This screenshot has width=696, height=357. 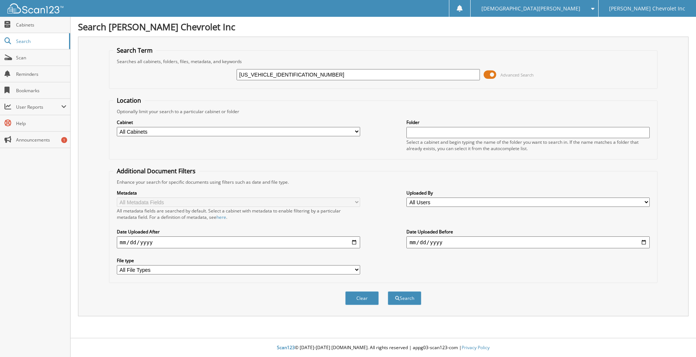 What do you see at coordinates (239, 260) in the screenshot?
I see `label: File type` at bounding box center [239, 260].